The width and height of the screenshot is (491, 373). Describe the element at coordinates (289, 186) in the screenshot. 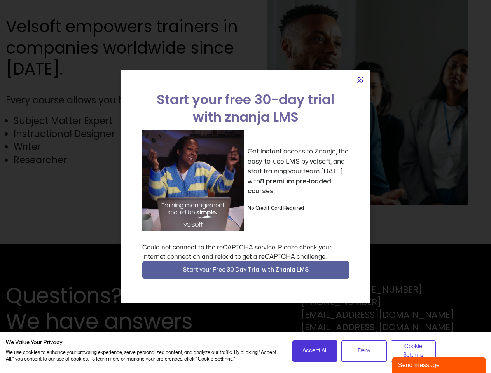

I see `strong: 8 premium pre-loaded courses` at that location.